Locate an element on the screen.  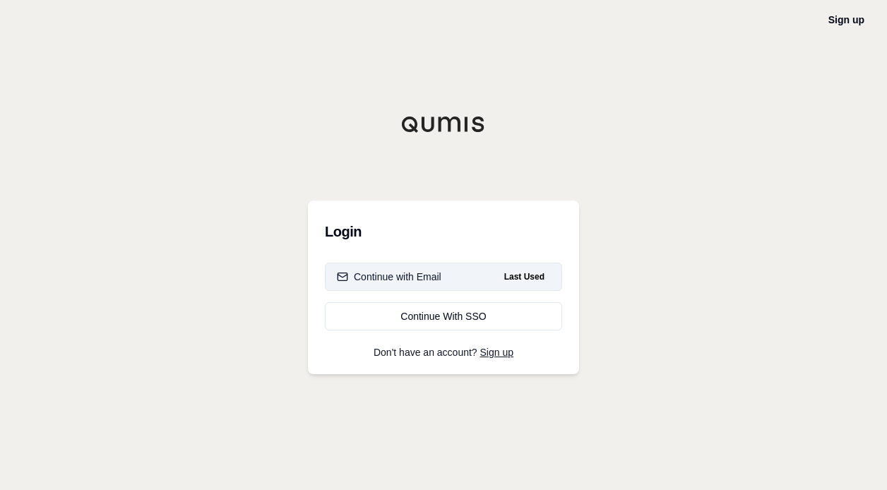
img: Qumis is located at coordinates (443, 124).